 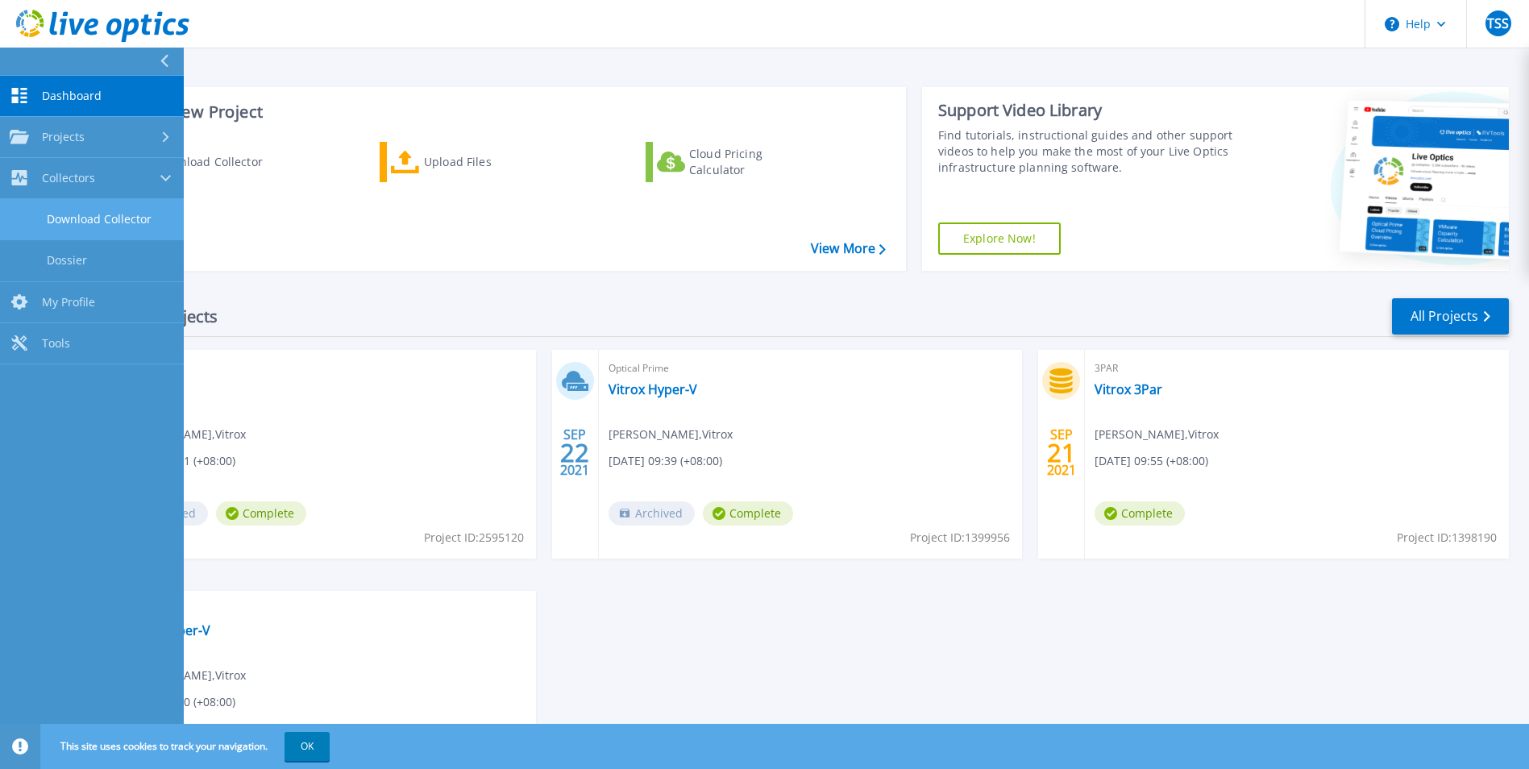 I want to click on span: 3PAR, so click(x=1297, y=368).